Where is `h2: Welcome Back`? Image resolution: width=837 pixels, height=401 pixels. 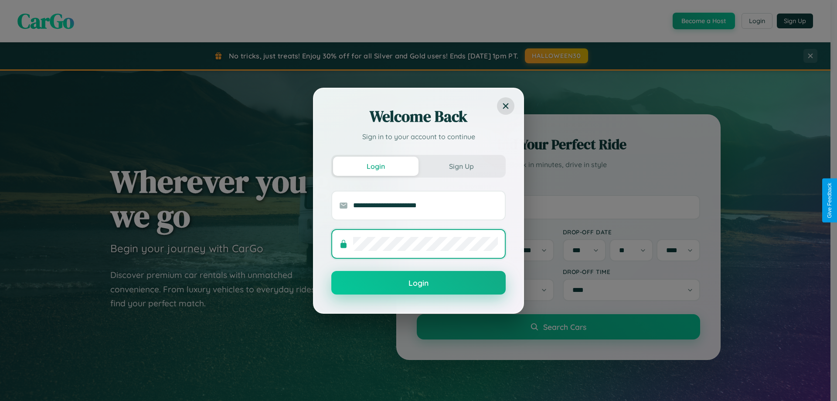 h2: Welcome Back is located at coordinates (419, 116).